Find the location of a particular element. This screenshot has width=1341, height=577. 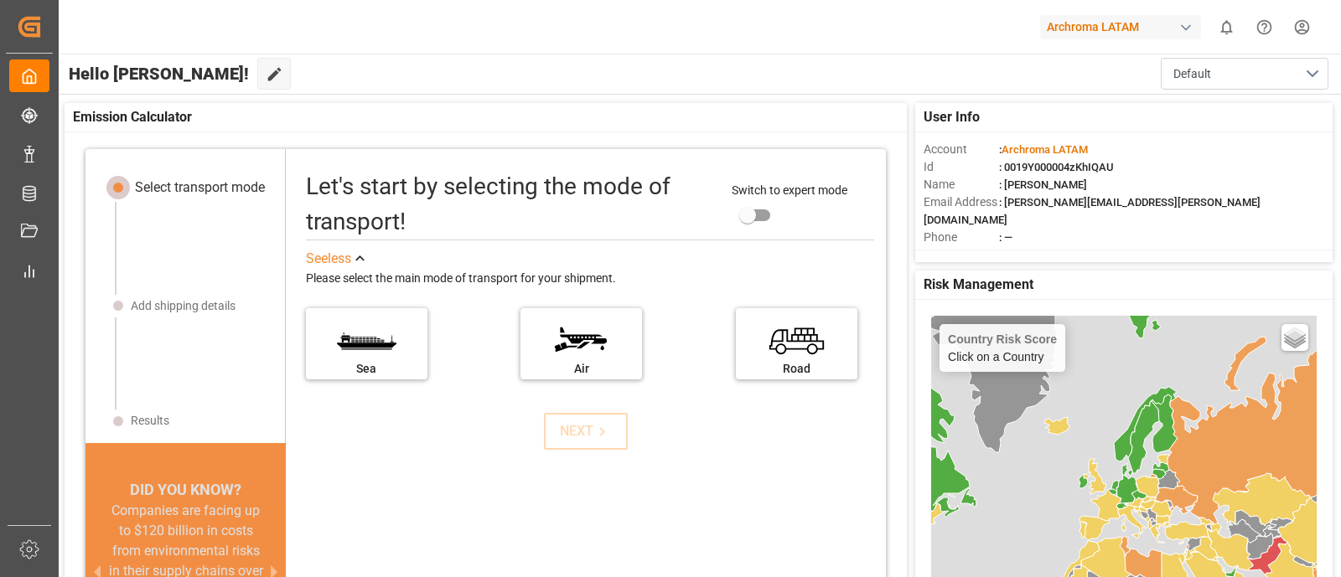

button: Help Center is located at coordinates (1264, 27).